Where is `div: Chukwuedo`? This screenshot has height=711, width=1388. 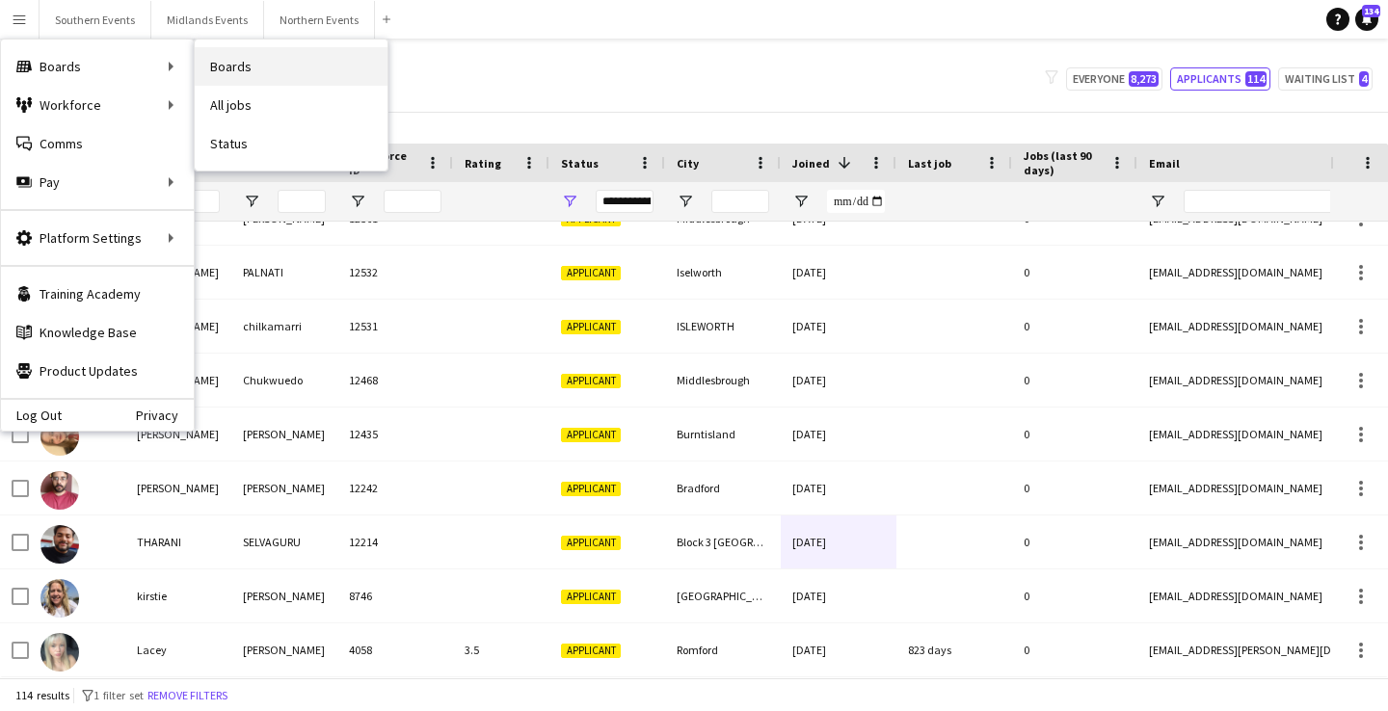
div: Chukwuedo is located at coordinates (284, 380).